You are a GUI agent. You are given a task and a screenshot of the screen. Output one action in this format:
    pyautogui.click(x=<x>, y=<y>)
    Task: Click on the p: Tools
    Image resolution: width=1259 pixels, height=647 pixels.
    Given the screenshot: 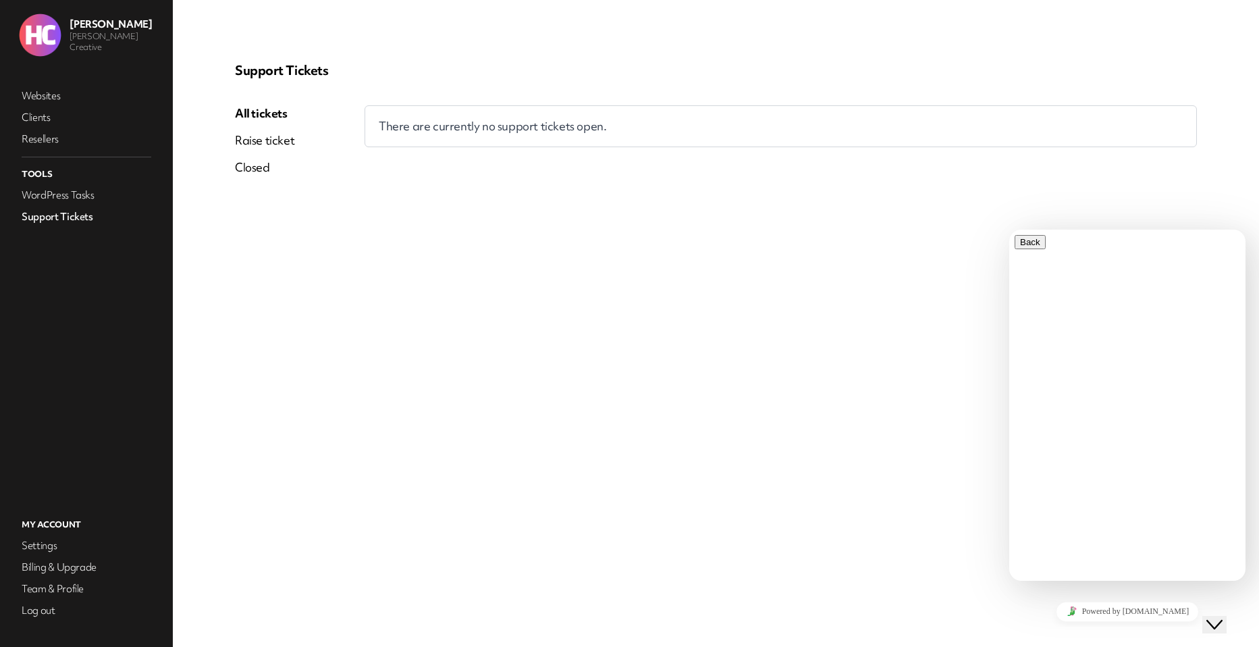 What is the action you would take?
    pyautogui.click(x=86, y=174)
    